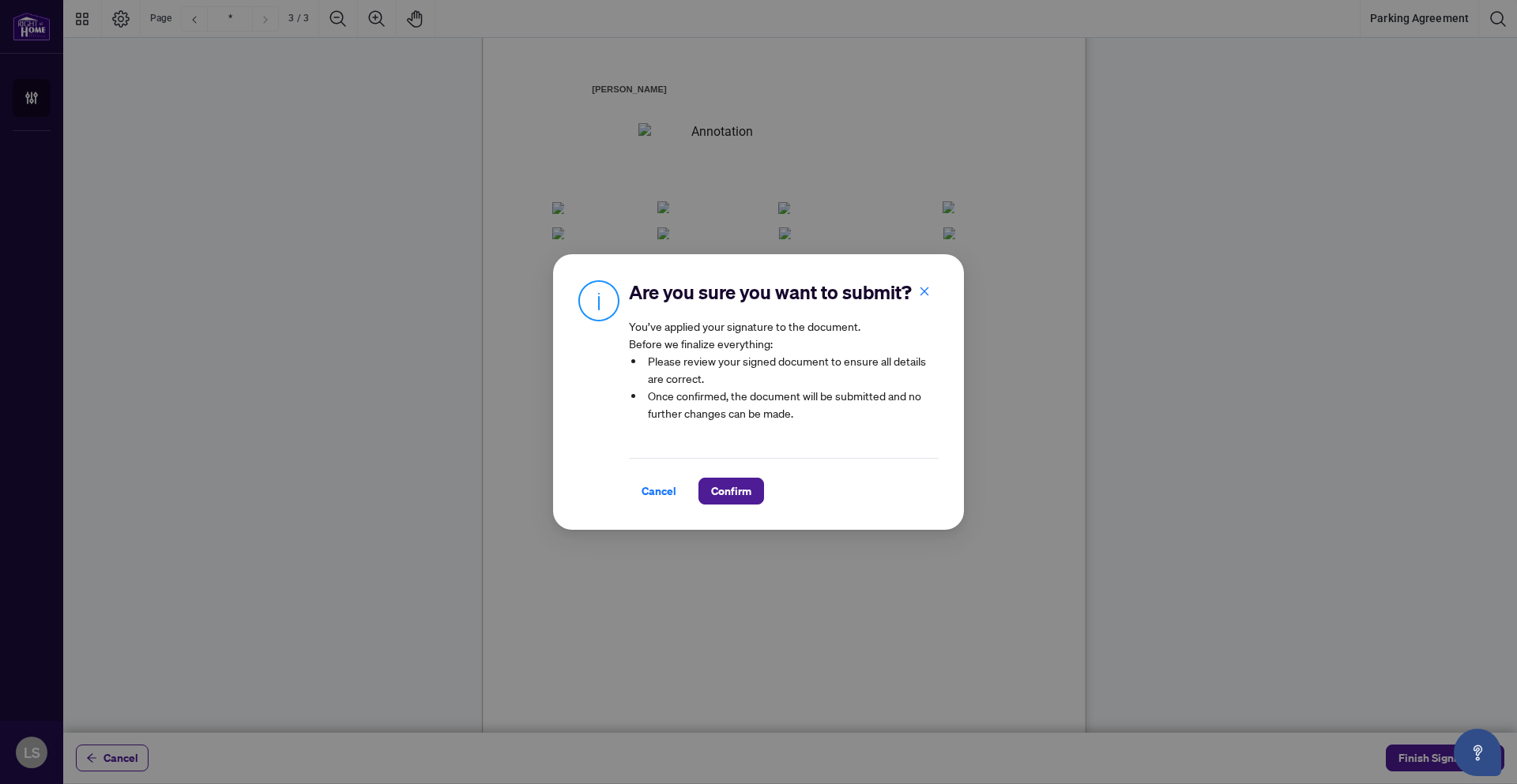  What do you see at coordinates (659, 491) in the screenshot?
I see `span: Cancel` at bounding box center [659, 491].